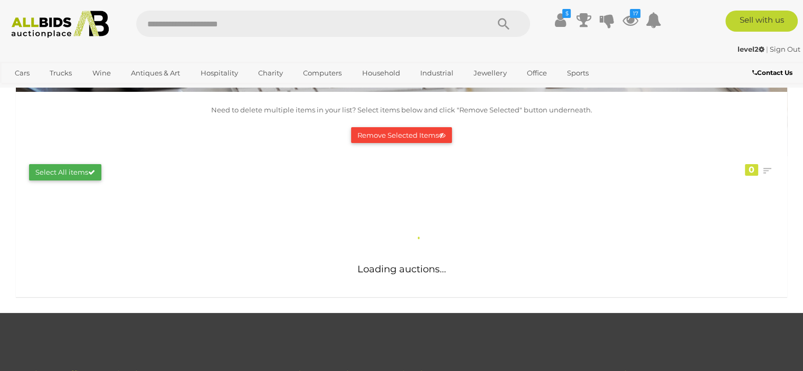 Image resolution: width=803 pixels, height=371 pixels. Describe the element at coordinates (155, 73) in the screenshot. I see `a: Antiques & Art` at that location.